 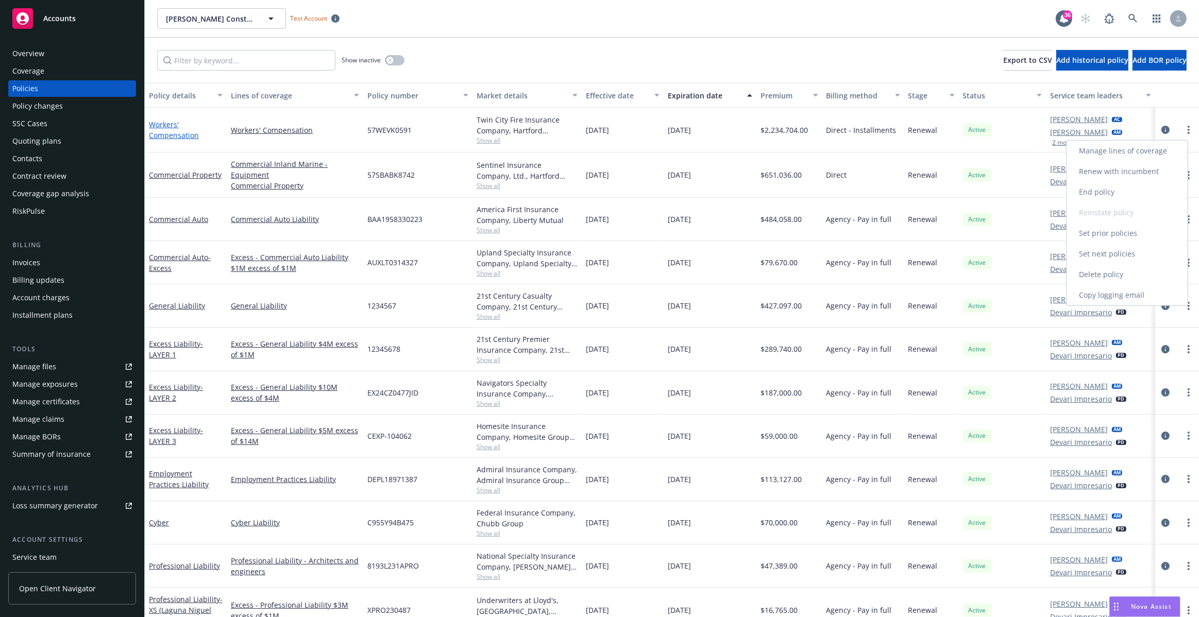 What do you see at coordinates (781, 175) in the screenshot?
I see `span: $651,036.00` at bounding box center [781, 175].